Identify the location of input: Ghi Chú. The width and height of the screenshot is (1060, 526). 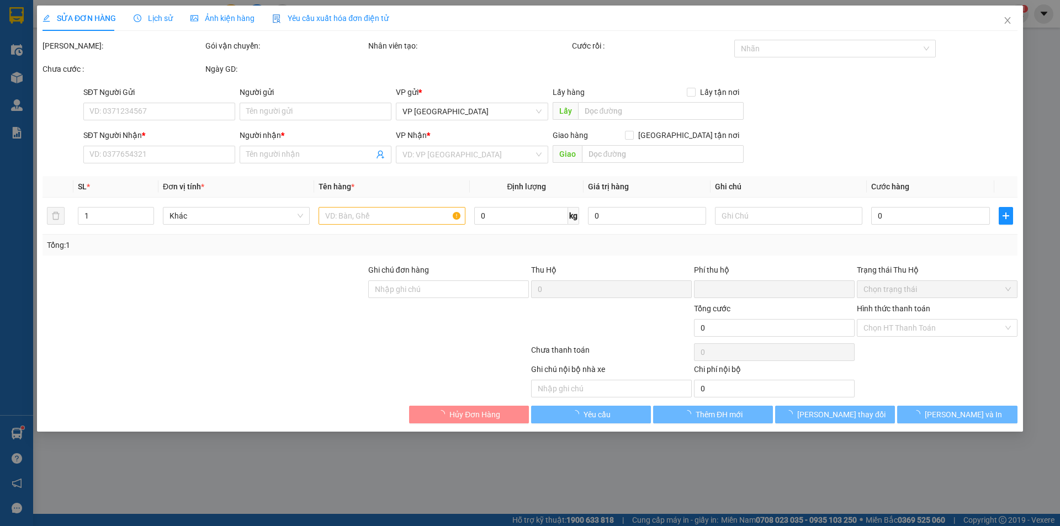
(789, 216).